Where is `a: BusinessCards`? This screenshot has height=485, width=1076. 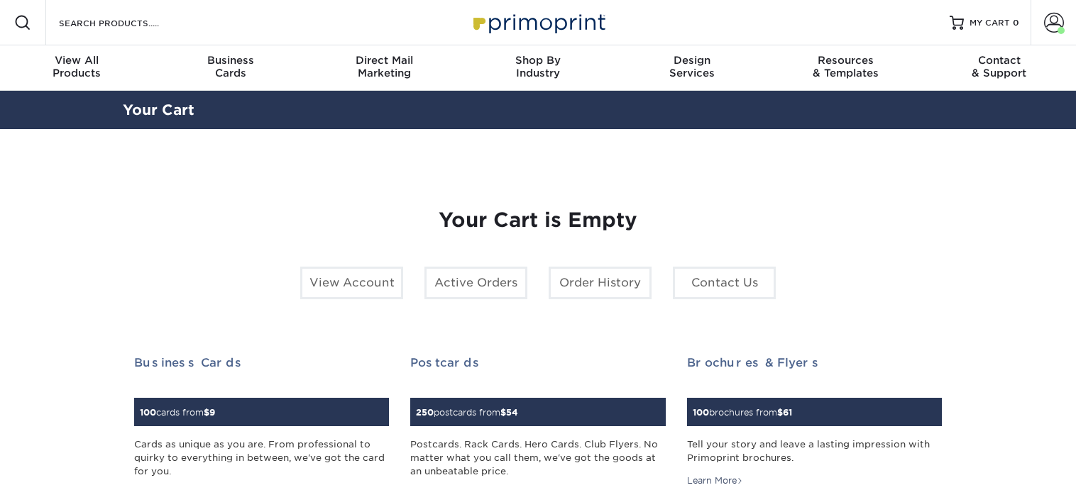 a: BusinessCards is located at coordinates (231, 68).